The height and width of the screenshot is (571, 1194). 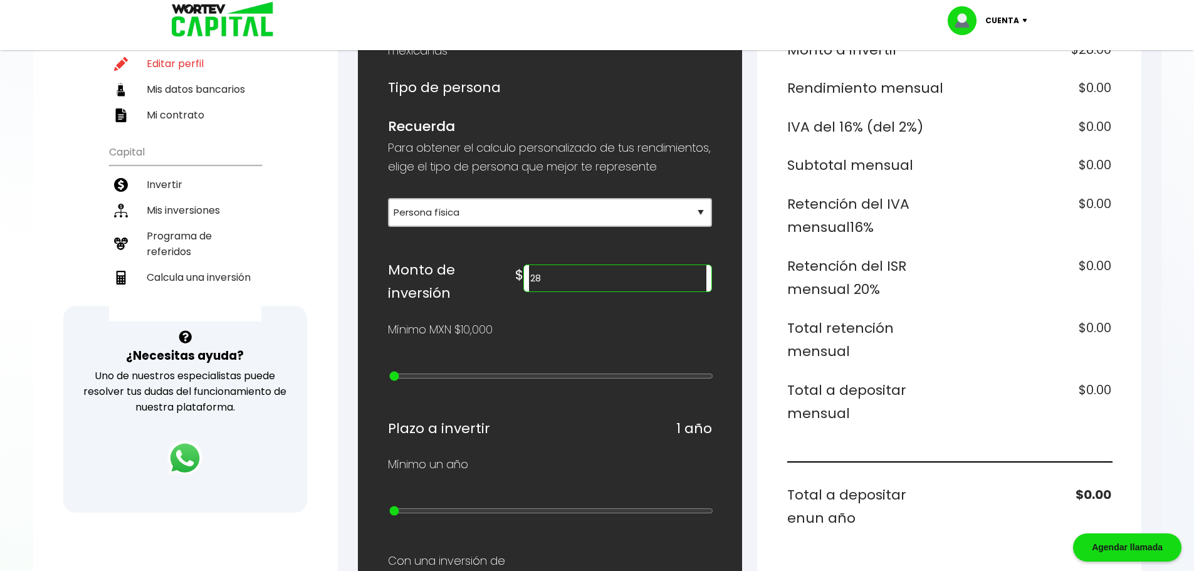 I want to click on img: recomiendanos-icon.9b8e9327.svg, so click(x=121, y=244).